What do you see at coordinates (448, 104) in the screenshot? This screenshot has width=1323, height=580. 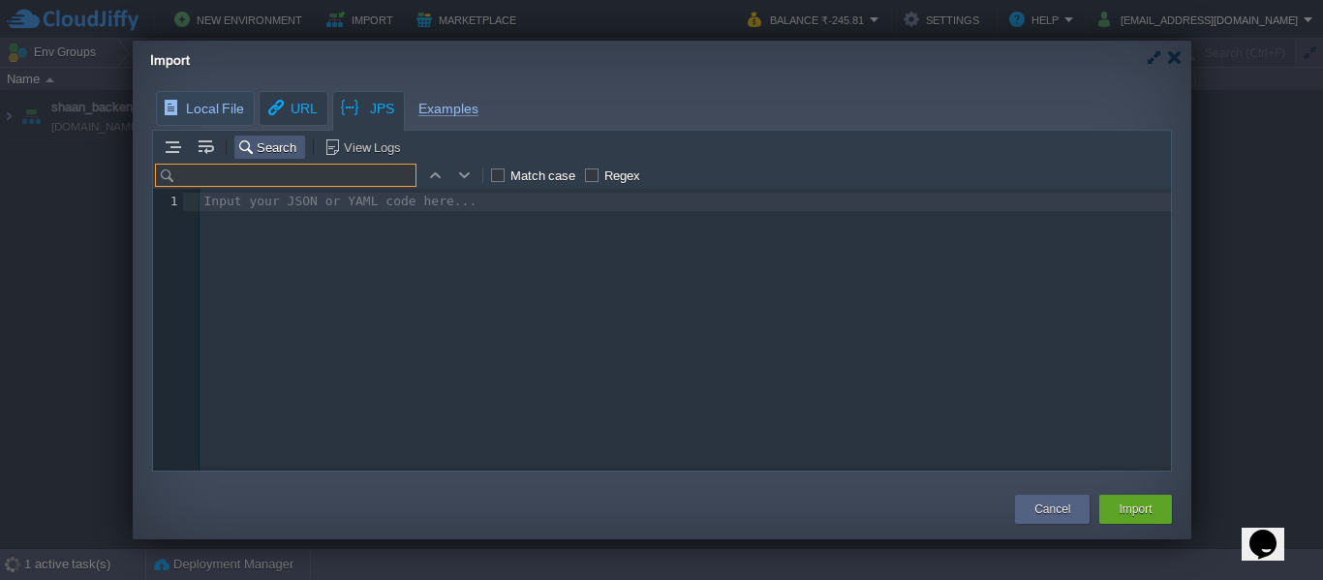 I see `span: Examples` at bounding box center [448, 104].